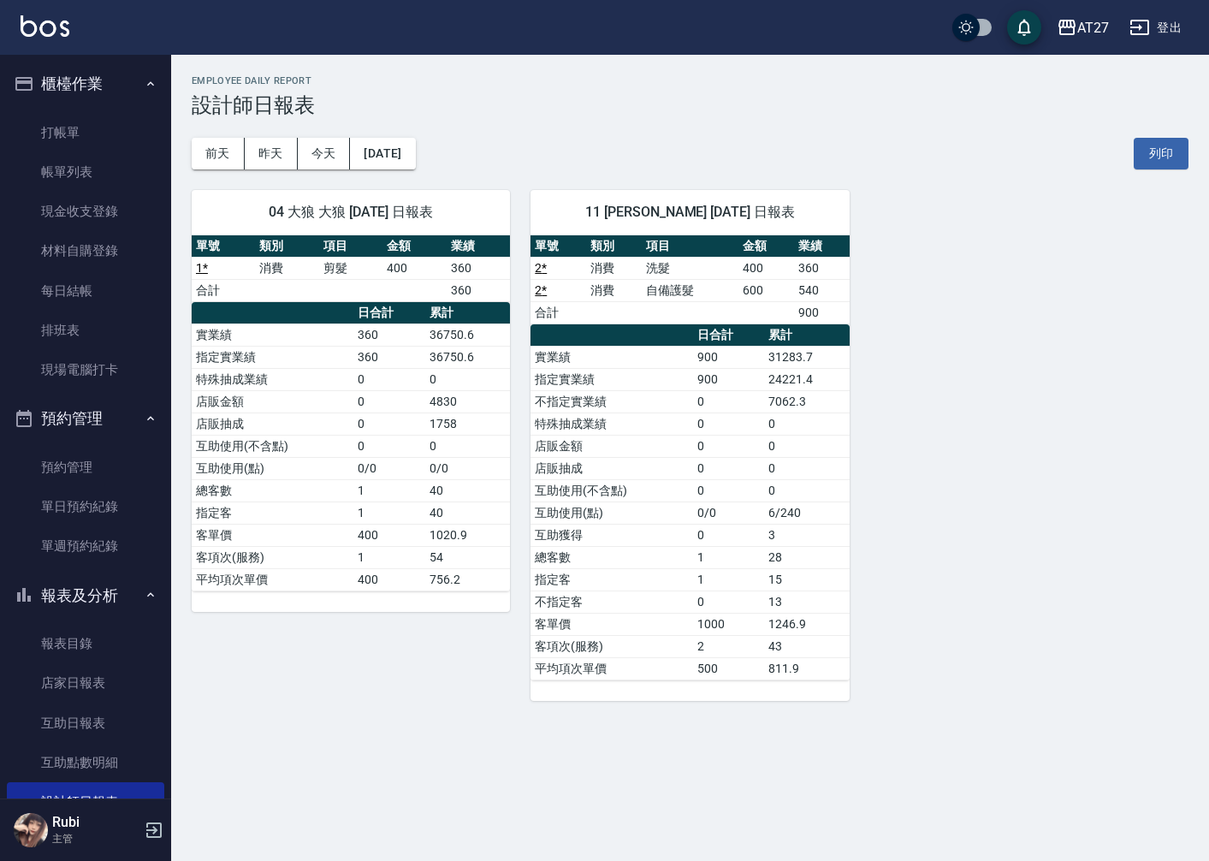 This screenshot has height=861, width=1209. I want to click on td: 互助獲得, so click(611, 535).